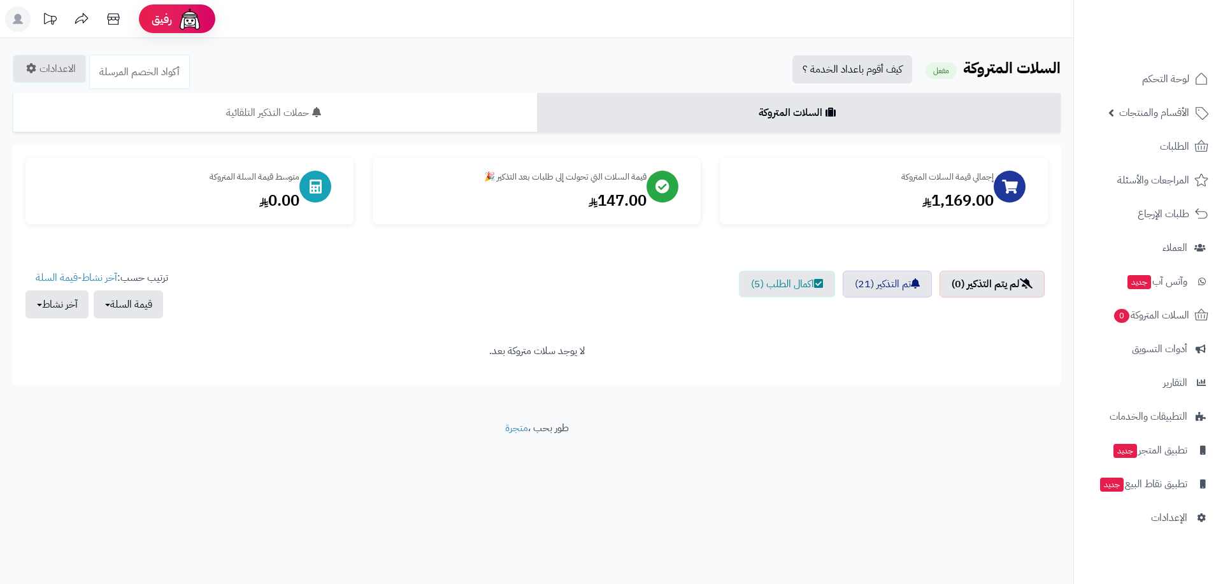 The height and width of the screenshot is (584, 1223). I want to click on div: 147.00, so click(516, 201).